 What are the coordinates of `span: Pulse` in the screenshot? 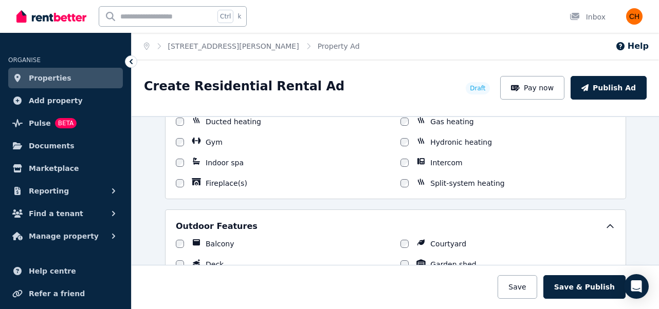 It's located at (40, 123).